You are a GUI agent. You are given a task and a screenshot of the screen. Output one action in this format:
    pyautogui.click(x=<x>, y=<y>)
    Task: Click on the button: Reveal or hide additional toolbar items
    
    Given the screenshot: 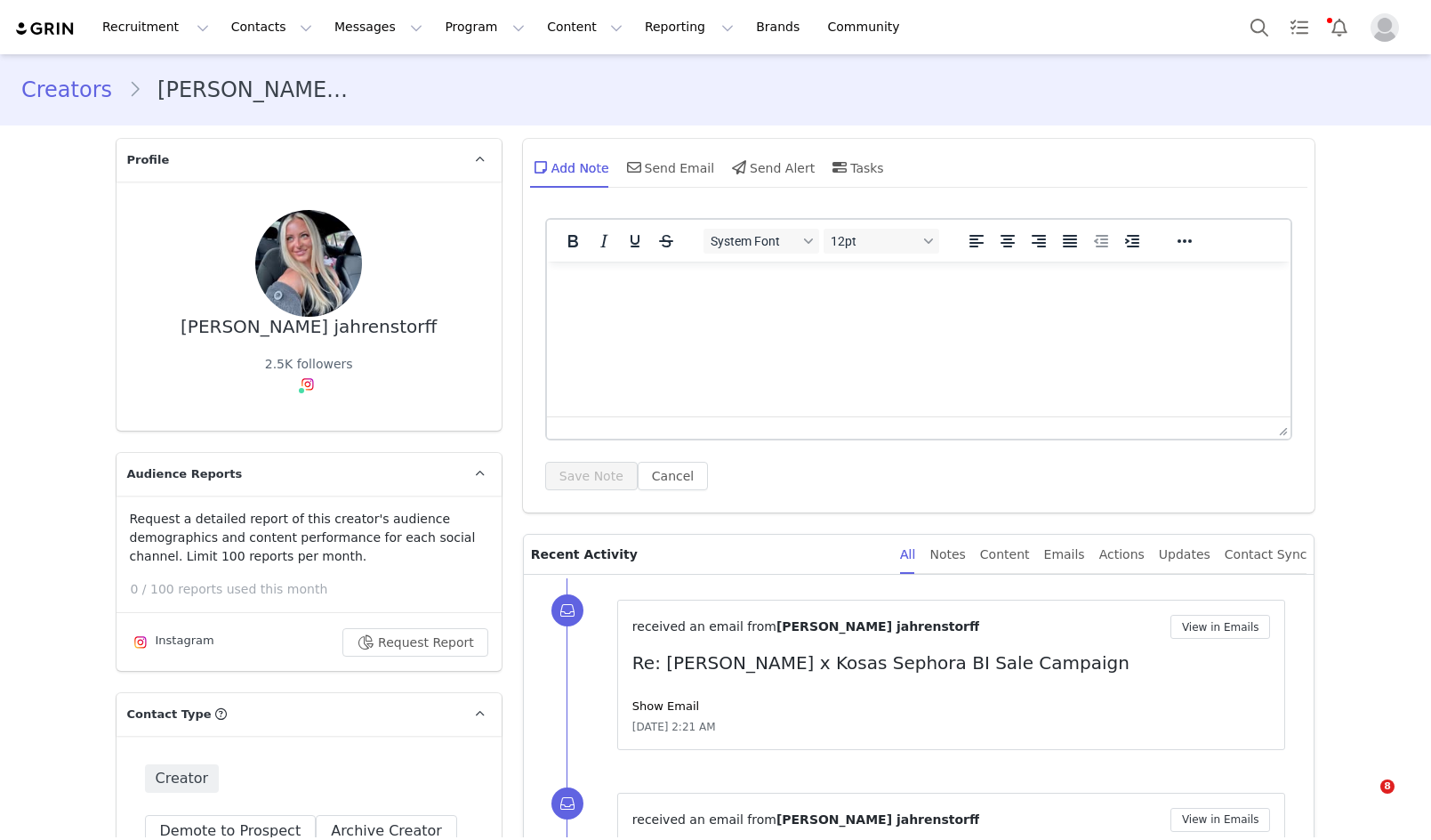 What is the action you would take?
    pyautogui.click(x=1185, y=241)
    